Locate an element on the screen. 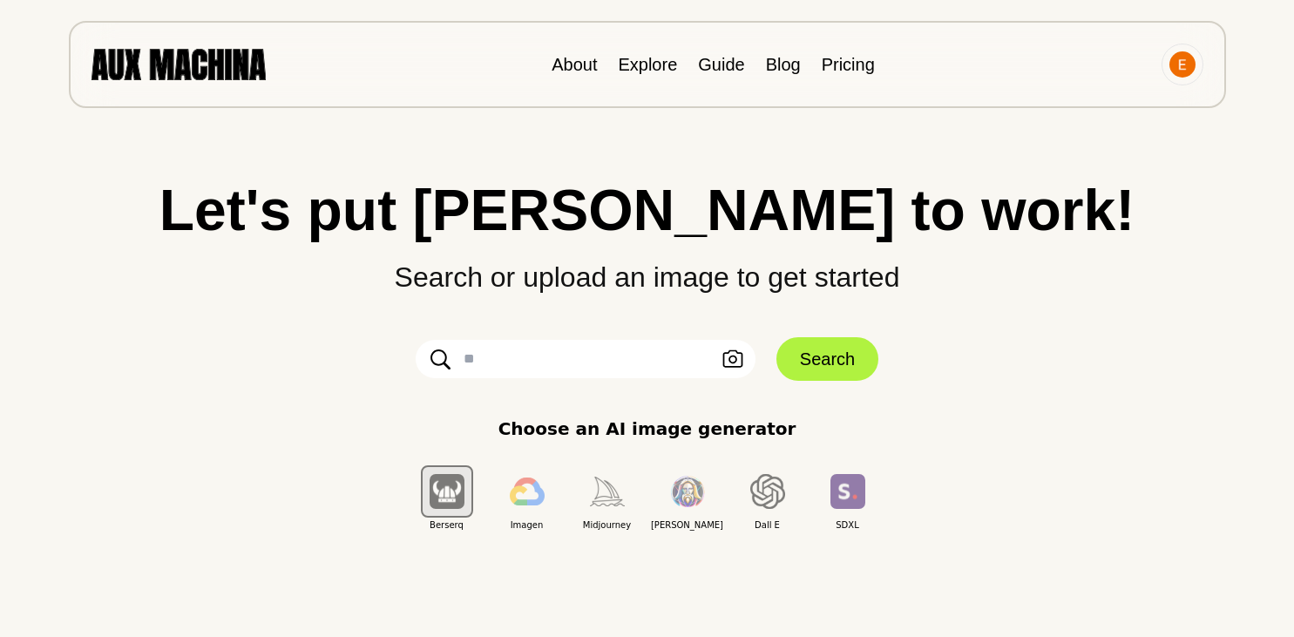 The width and height of the screenshot is (1294, 637). span: Berserq is located at coordinates (447, 525).